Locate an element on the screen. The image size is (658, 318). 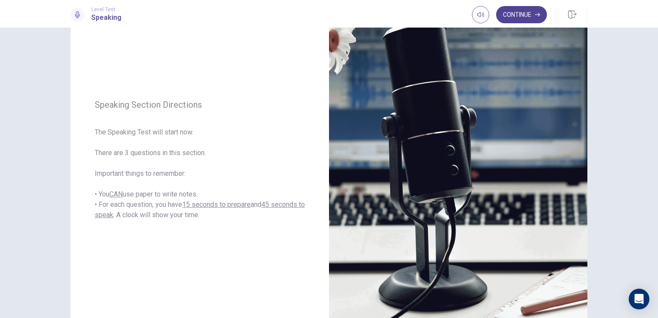
span: Level Test is located at coordinates (106, 9).